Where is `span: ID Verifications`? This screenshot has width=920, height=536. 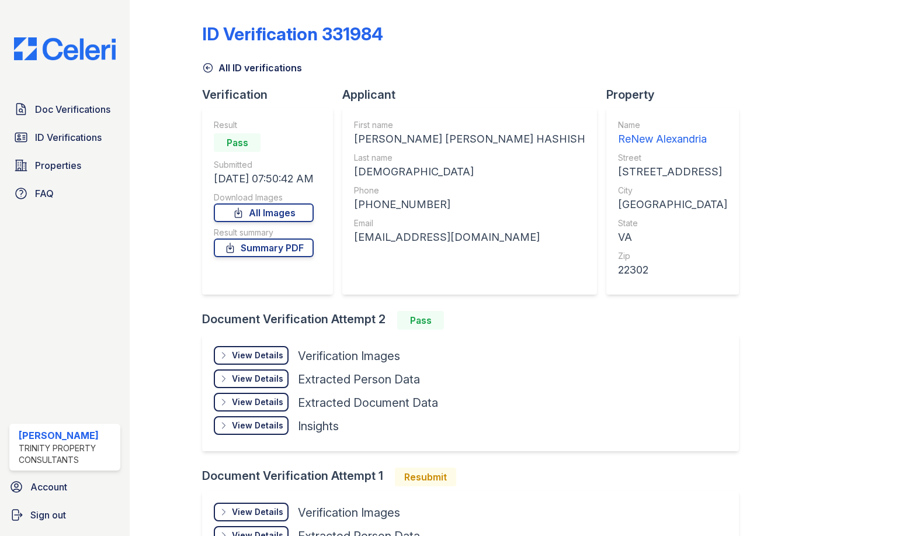 span: ID Verifications is located at coordinates (68, 137).